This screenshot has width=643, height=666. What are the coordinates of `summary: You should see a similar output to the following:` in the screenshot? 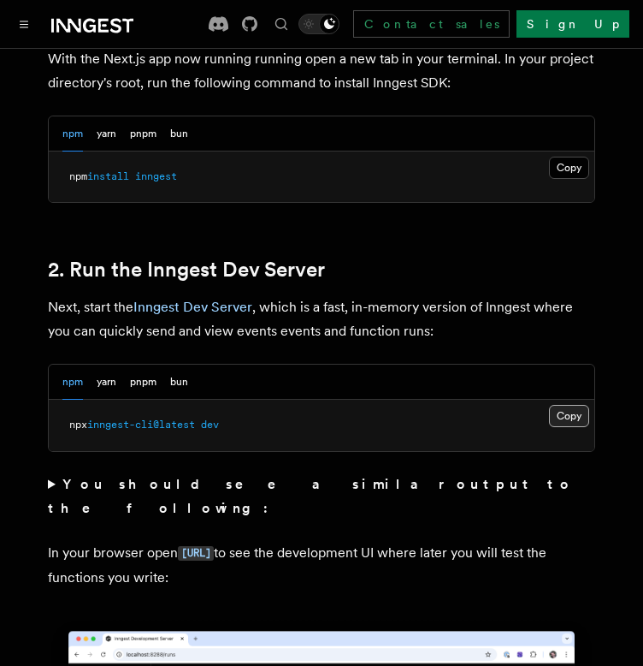 It's located at (322, 496).